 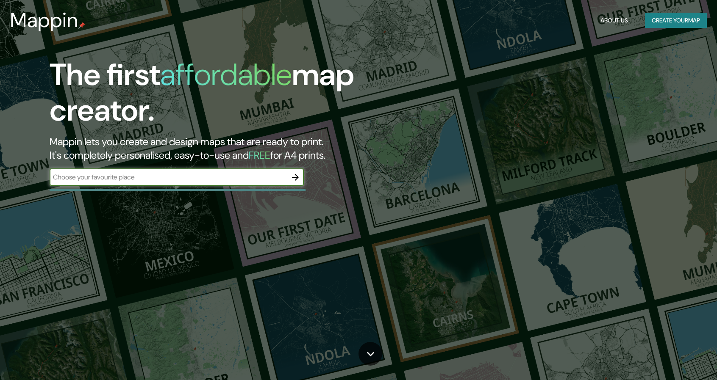 What do you see at coordinates (259, 155) in the screenshot?
I see `h5: FREE` at bounding box center [259, 155].